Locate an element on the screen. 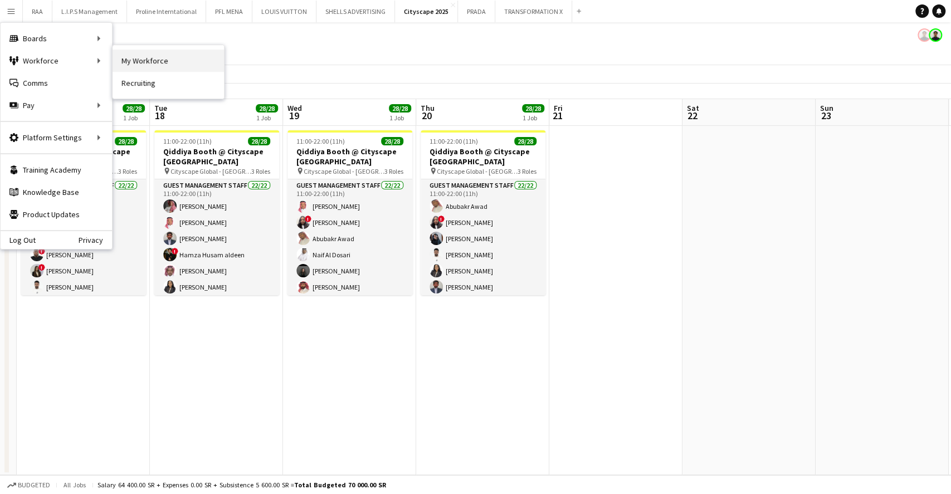  button: PFL MENA is located at coordinates (229, 11).